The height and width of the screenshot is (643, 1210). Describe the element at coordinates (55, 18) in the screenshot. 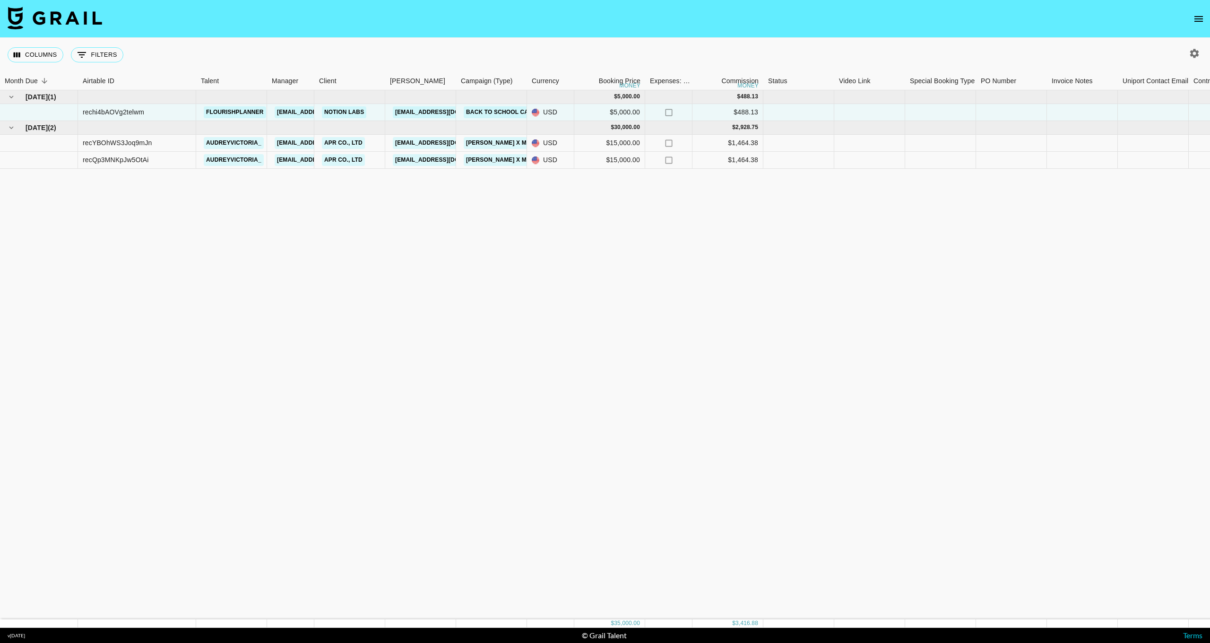

I see `img: Grail Talent` at that location.